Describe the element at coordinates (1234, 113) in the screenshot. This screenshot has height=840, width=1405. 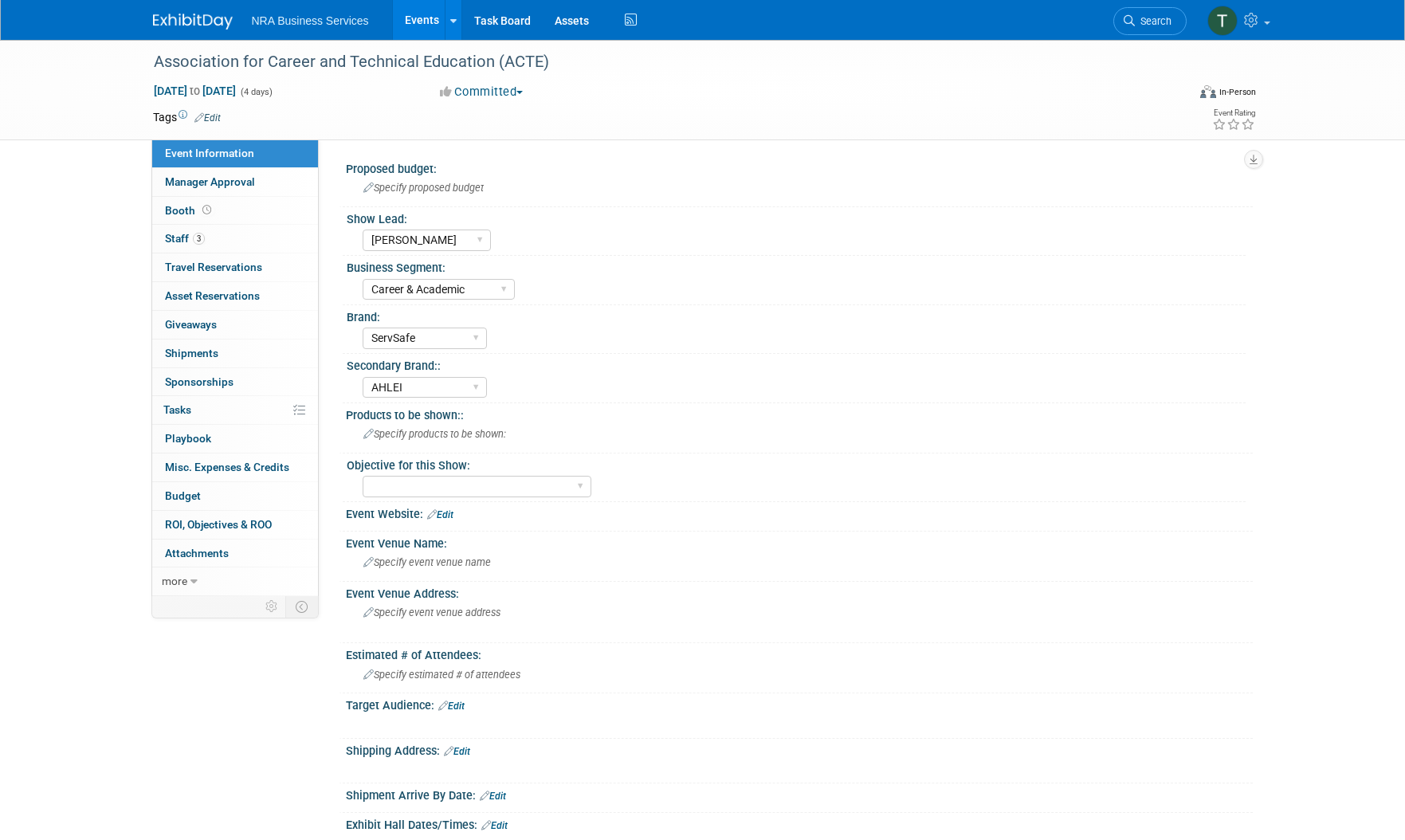
I see `div: Event Rating` at that location.